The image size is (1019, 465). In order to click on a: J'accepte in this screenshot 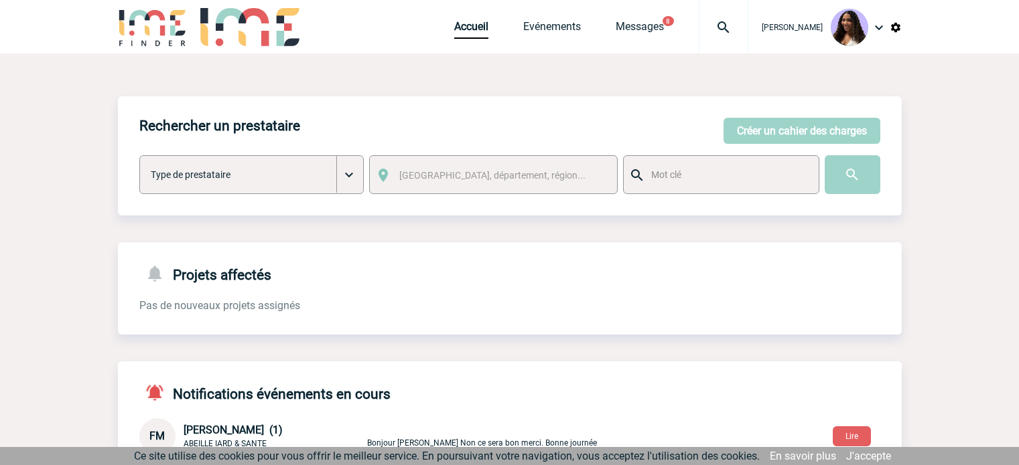, I will do `click(868, 456)`.